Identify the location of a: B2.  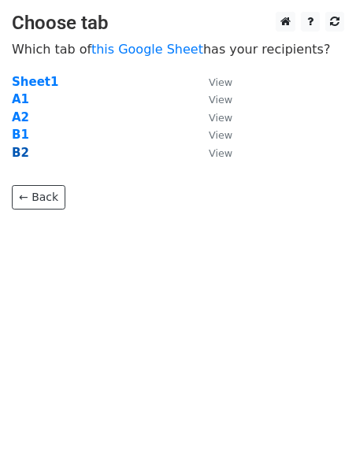
(20, 153).